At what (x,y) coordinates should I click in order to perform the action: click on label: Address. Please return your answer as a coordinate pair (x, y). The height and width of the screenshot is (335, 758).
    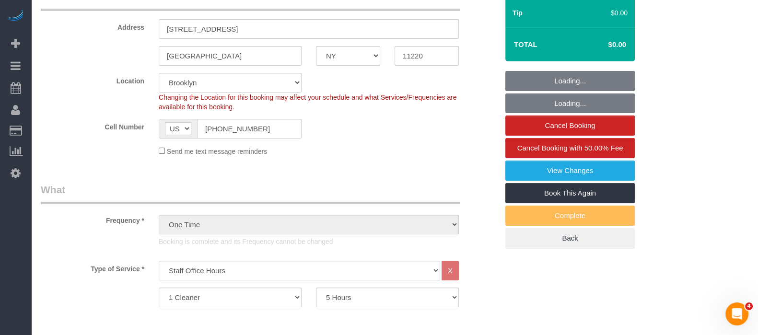
    Looking at the image, I should click on (93, 25).